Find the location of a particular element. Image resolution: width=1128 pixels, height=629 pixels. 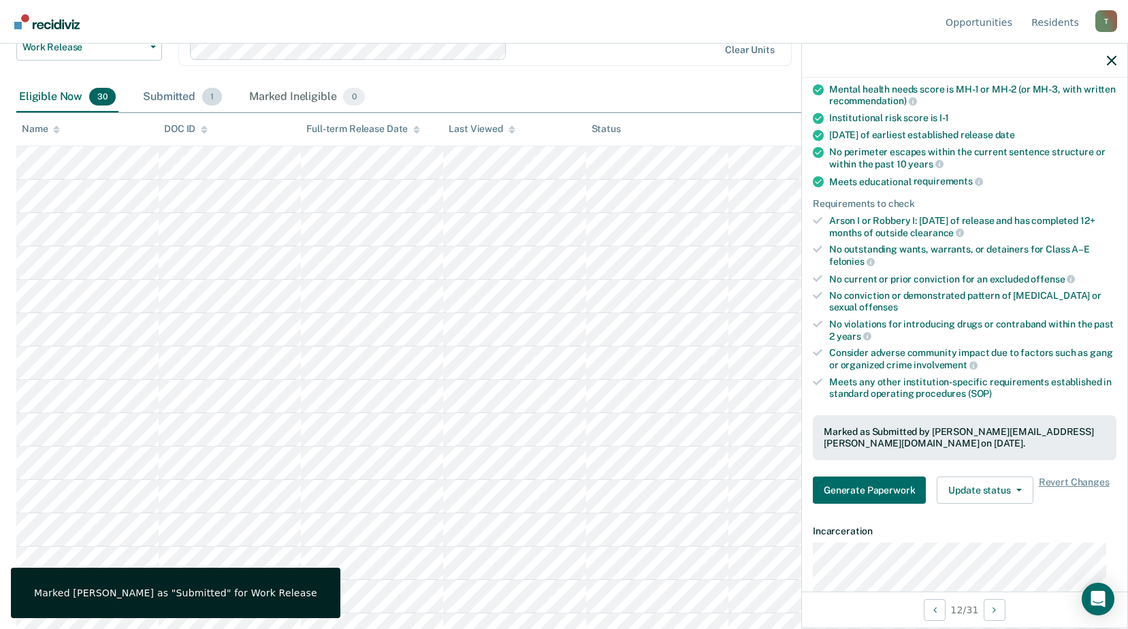

span: Work Release is located at coordinates (84, 47).